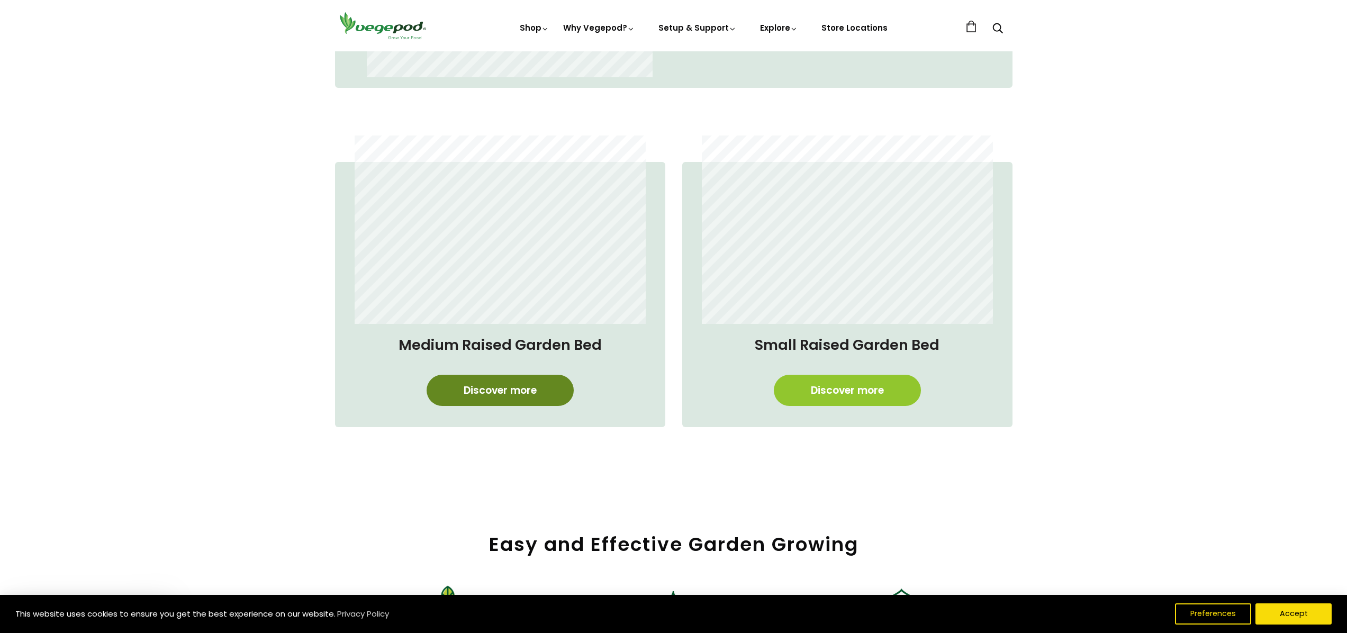 This screenshot has width=1347, height=633. What do you see at coordinates (599, 28) in the screenshot?
I see `a: Why Vegepod?` at bounding box center [599, 28].